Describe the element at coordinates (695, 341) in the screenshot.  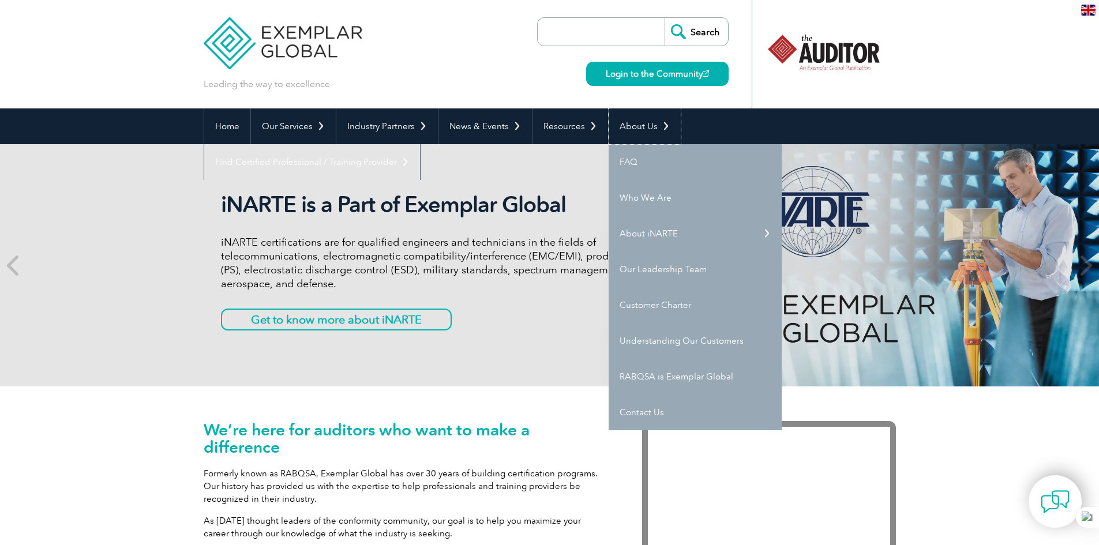
I see `a: Understanding Our Customers` at that location.